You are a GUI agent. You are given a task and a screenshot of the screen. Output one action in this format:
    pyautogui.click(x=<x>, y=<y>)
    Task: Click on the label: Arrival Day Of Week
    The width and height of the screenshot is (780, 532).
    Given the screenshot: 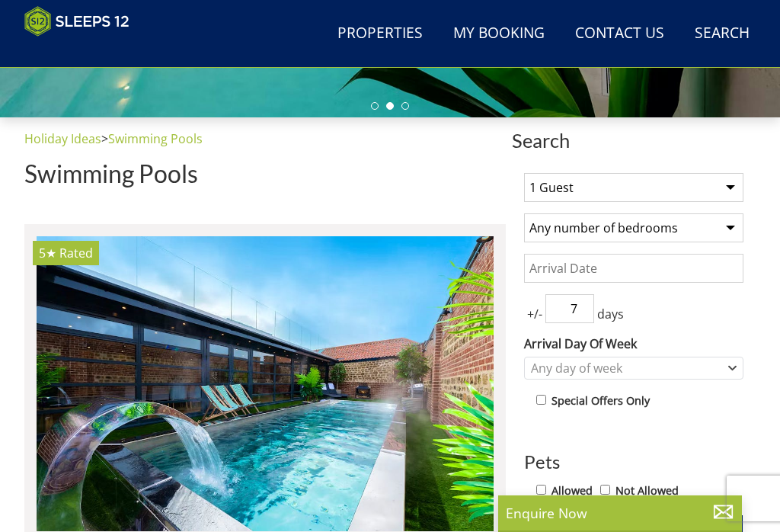 What is the action you would take?
    pyautogui.click(x=634, y=344)
    